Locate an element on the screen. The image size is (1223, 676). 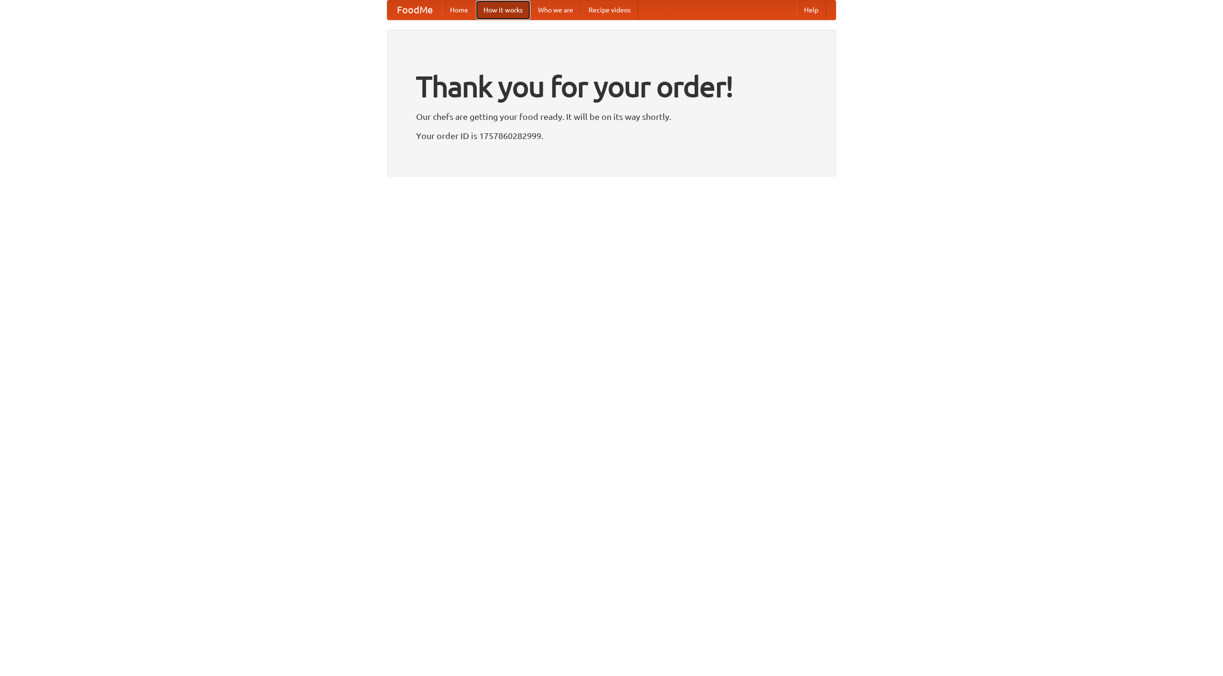
a: How it works is located at coordinates (503, 10).